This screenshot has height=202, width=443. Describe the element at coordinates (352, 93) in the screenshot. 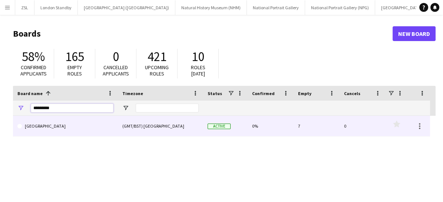

I see `span: Cancels` at that location.